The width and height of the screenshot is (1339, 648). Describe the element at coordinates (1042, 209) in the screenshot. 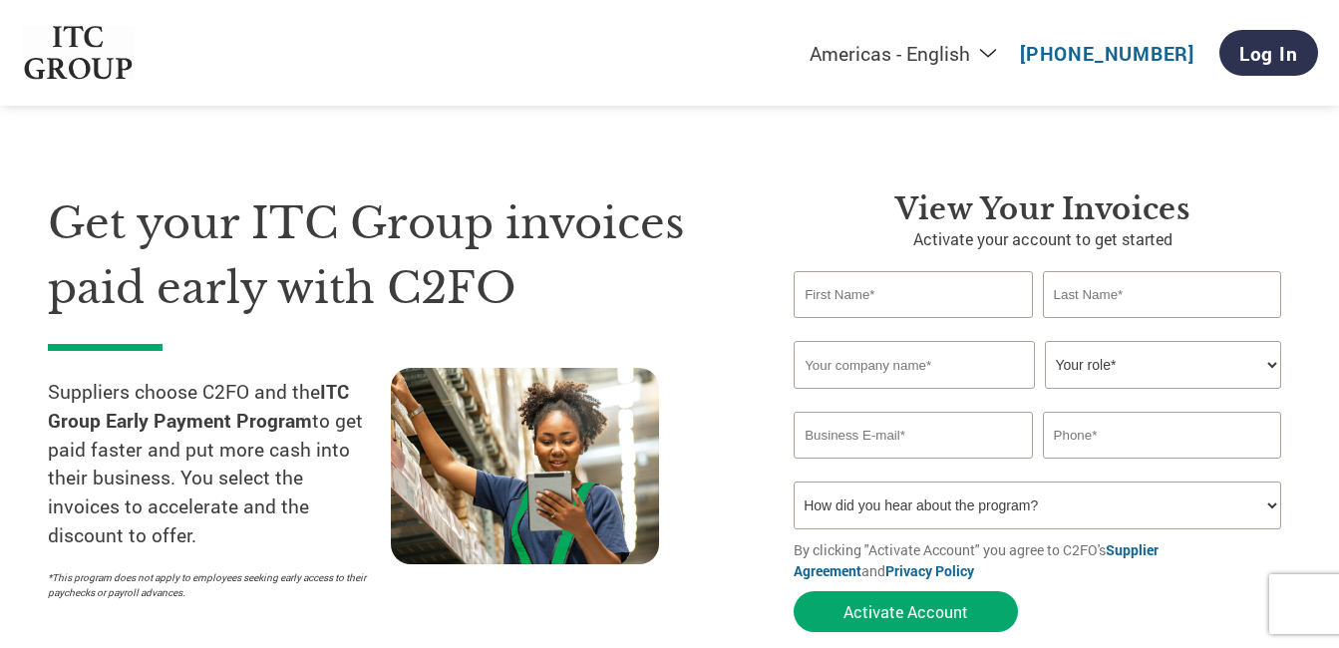

I see `h3: View Your Invoices` at that location.